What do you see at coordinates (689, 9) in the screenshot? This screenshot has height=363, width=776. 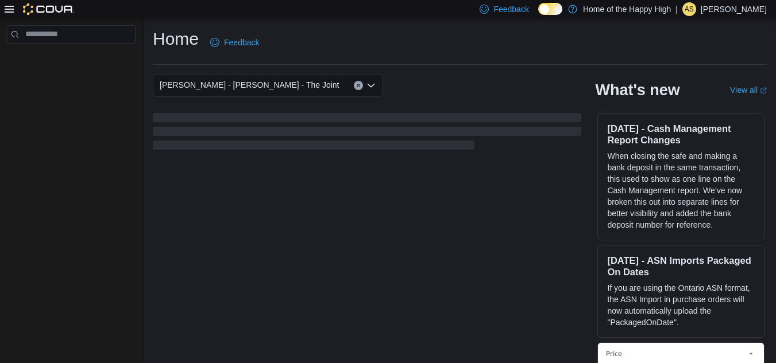 I see `div: Anmoldeep Singh` at bounding box center [689, 9].